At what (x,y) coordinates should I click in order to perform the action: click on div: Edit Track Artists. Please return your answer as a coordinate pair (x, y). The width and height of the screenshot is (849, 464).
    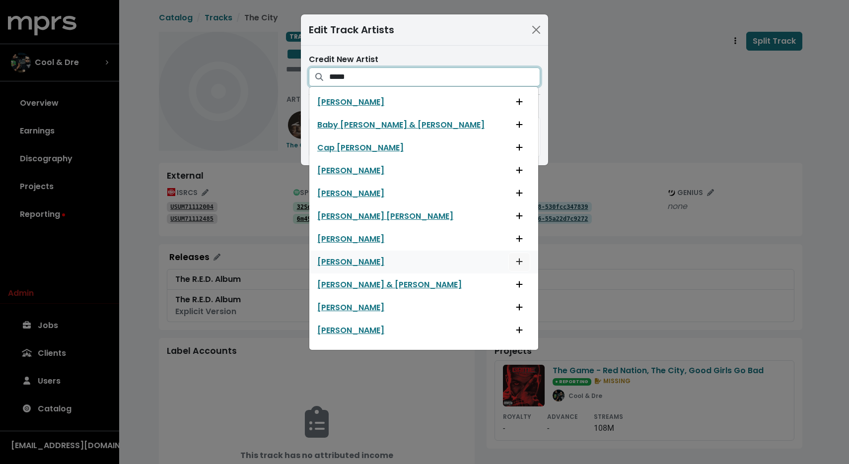
    Looking at the image, I should click on (351, 30).